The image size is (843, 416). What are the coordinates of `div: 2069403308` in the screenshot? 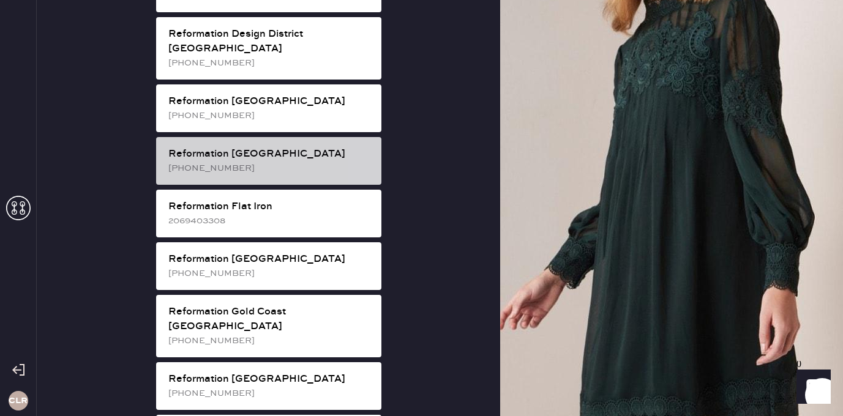 It's located at (270, 221).